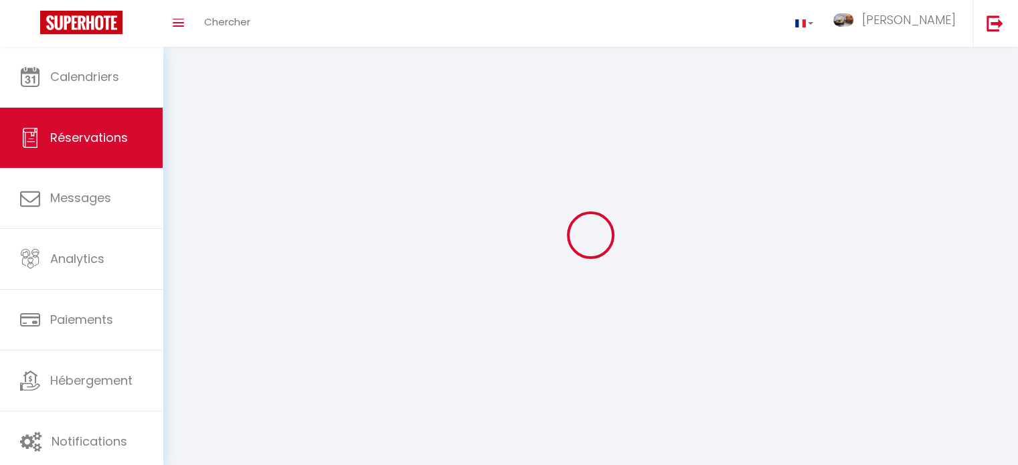  Describe the element at coordinates (995, 23) in the screenshot. I see `img: logout` at that location.